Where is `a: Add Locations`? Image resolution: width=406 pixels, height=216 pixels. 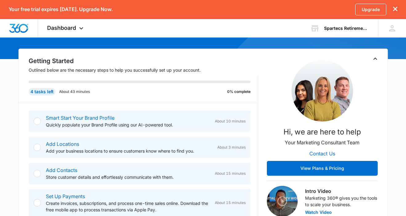
a: Add Locations is located at coordinates (62, 144).